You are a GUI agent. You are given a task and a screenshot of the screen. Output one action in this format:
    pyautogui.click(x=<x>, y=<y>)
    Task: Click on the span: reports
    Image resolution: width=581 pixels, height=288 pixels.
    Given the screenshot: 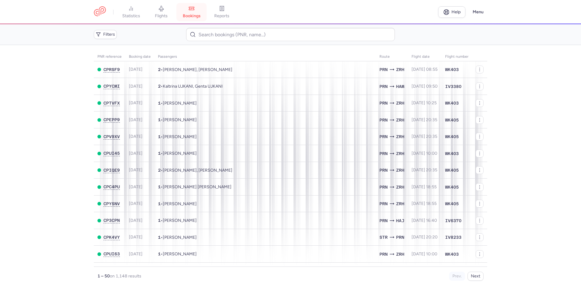 What is the action you would take?
    pyautogui.click(x=222, y=16)
    